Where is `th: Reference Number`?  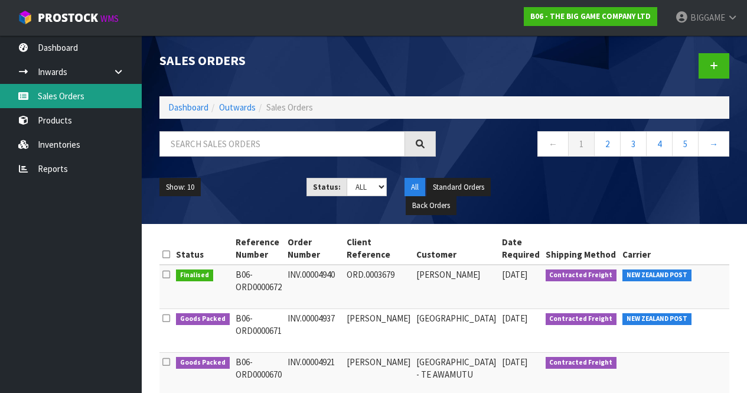
th: Reference Number is located at coordinates (259, 249).